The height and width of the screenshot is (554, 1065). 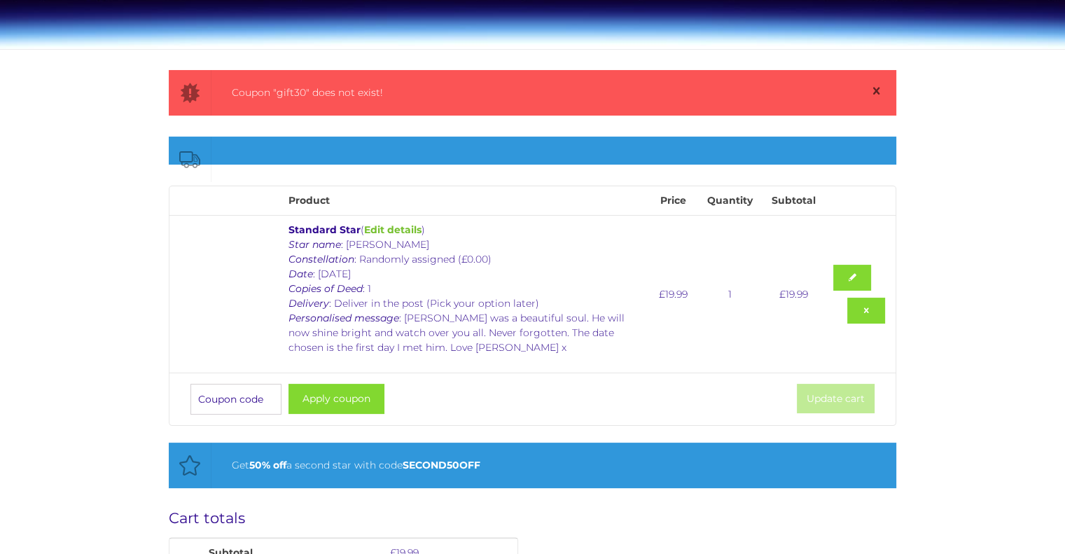 I want to click on i: Delivery, so click(x=309, y=303).